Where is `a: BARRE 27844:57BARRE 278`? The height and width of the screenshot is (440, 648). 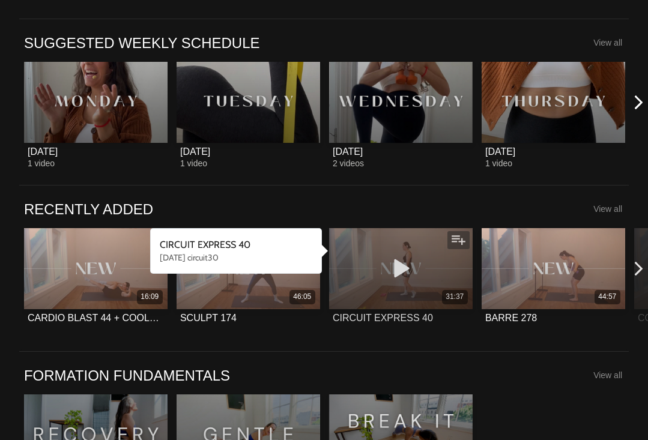
a: BARRE 27844:57BARRE 278 is located at coordinates (553, 281).